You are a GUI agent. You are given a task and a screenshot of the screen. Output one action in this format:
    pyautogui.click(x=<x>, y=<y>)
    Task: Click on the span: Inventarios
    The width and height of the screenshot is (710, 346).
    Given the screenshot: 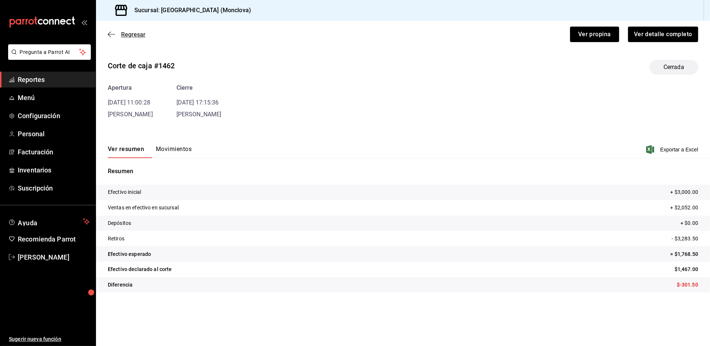 What is the action you would take?
    pyautogui.click(x=54, y=170)
    